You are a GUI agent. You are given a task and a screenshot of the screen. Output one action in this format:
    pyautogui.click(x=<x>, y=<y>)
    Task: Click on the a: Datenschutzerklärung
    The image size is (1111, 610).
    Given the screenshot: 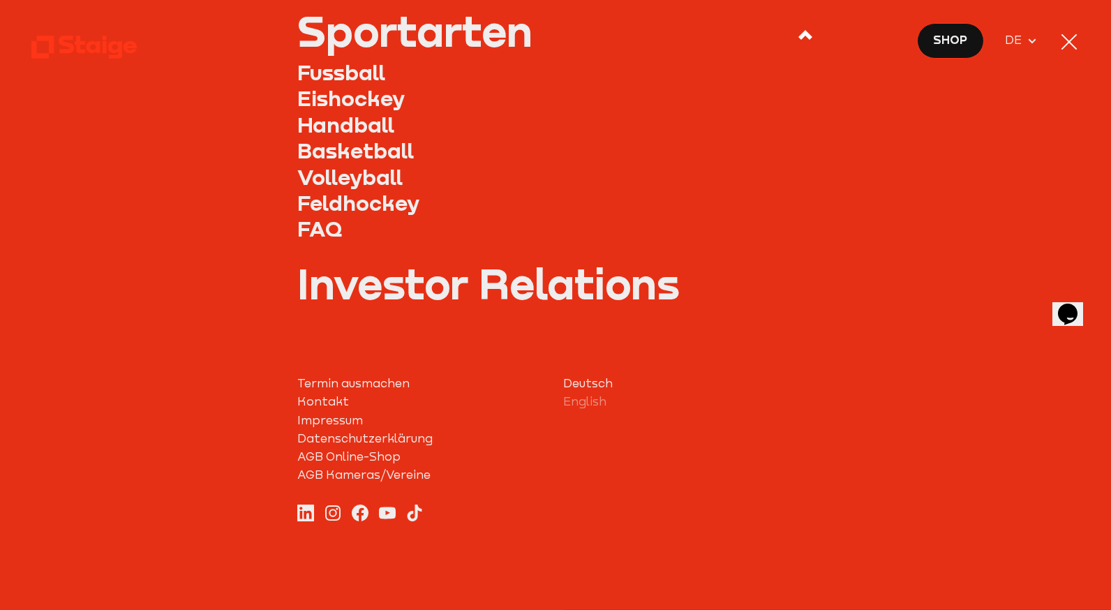 What is the action you would take?
    pyautogui.click(x=422, y=438)
    